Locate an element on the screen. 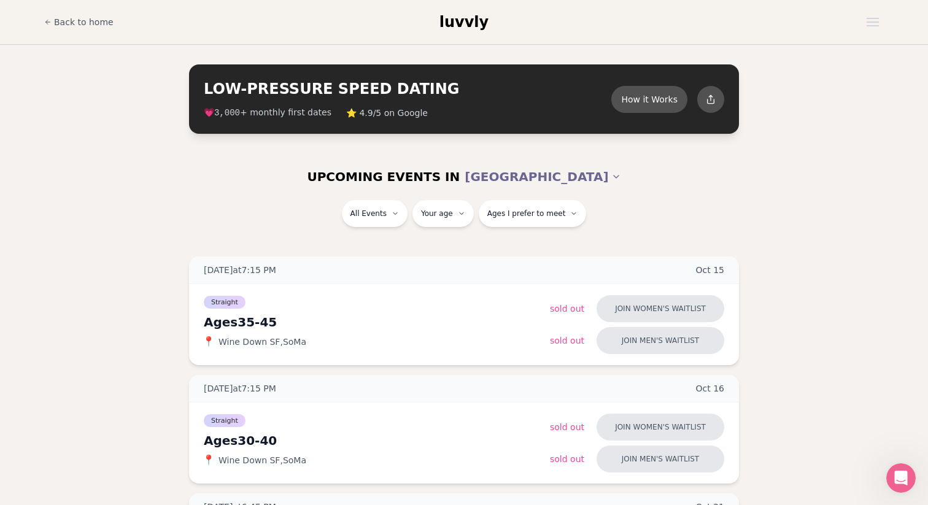 The width and height of the screenshot is (928, 505). span: UPCOMING EVENTS IN is located at coordinates (383, 177).